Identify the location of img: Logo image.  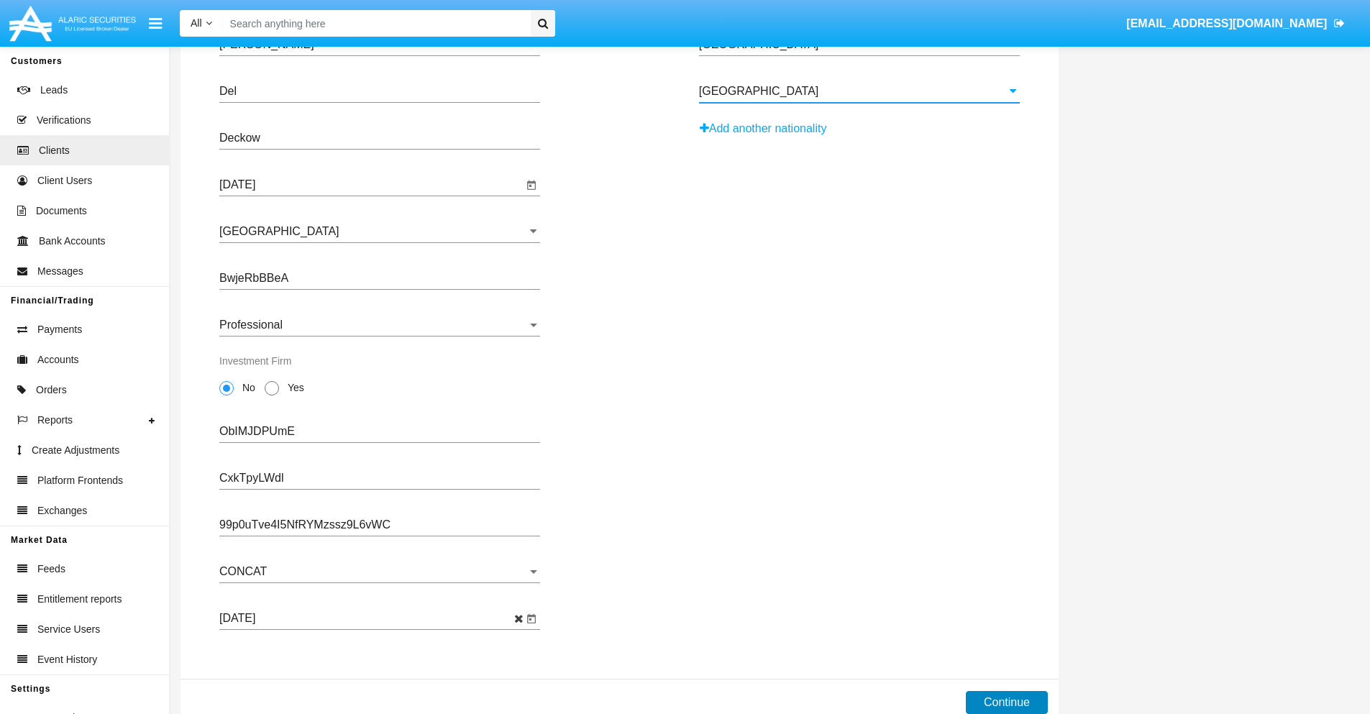
(73, 23).